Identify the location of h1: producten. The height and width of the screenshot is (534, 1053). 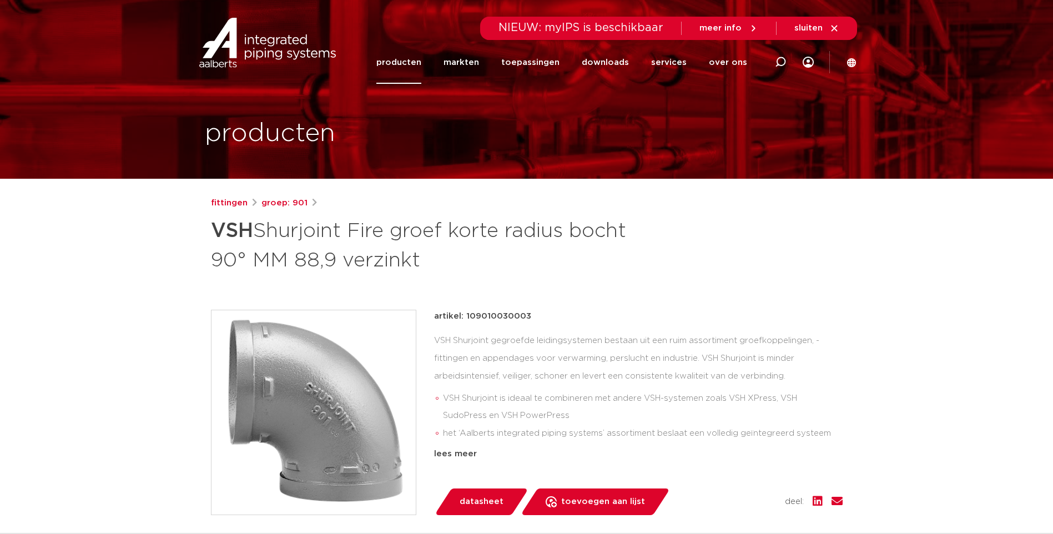
(270, 134).